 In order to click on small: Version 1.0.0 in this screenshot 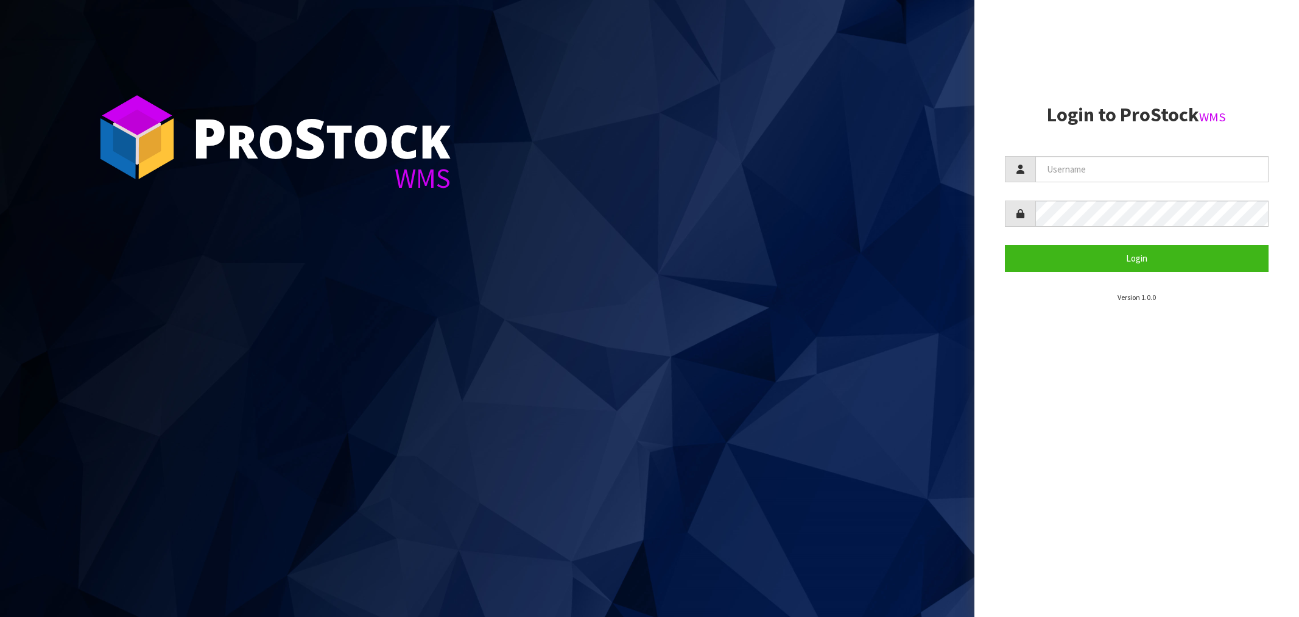, I will do `click(1137, 297)`.